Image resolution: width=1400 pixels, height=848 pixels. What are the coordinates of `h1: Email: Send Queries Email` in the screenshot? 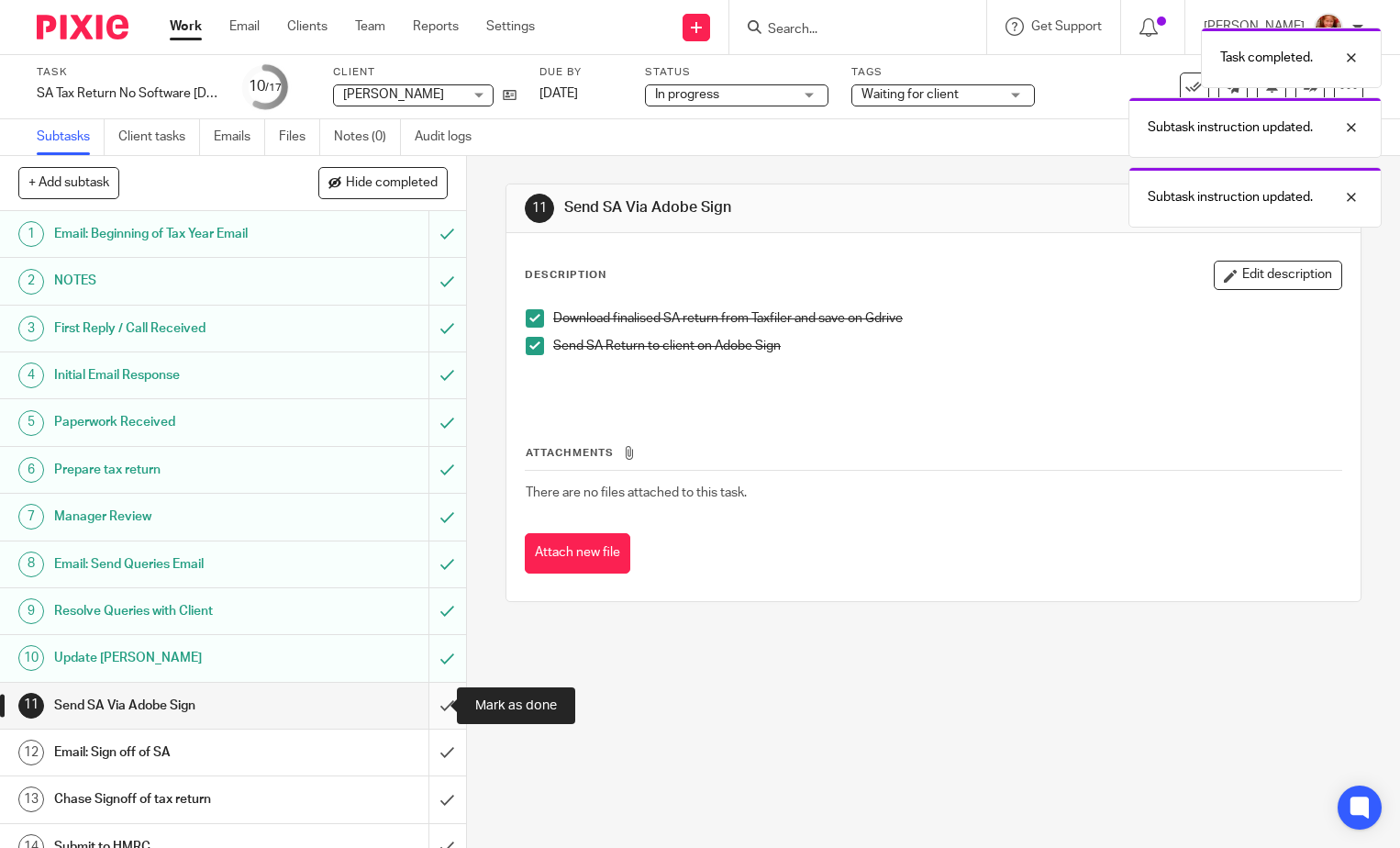 It's located at (172, 564).